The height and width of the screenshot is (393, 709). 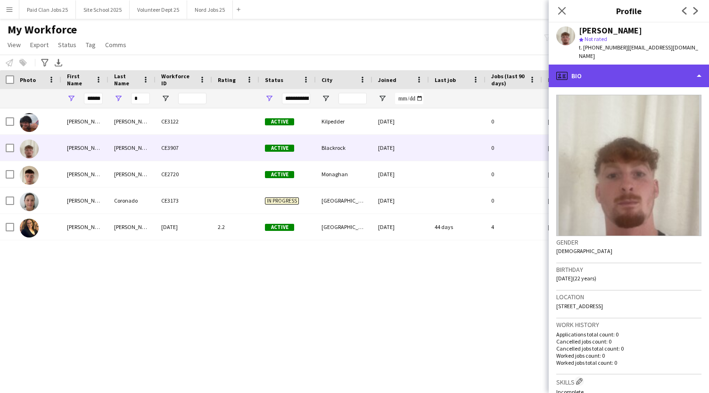 I want to click on h3: Gender, so click(x=629, y=242).